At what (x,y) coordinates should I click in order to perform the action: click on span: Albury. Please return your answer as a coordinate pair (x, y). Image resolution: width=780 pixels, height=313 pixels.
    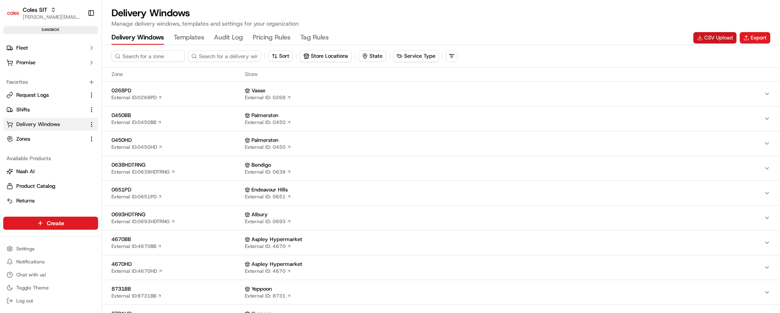
    Looking at the image, I should click on (260, 215).